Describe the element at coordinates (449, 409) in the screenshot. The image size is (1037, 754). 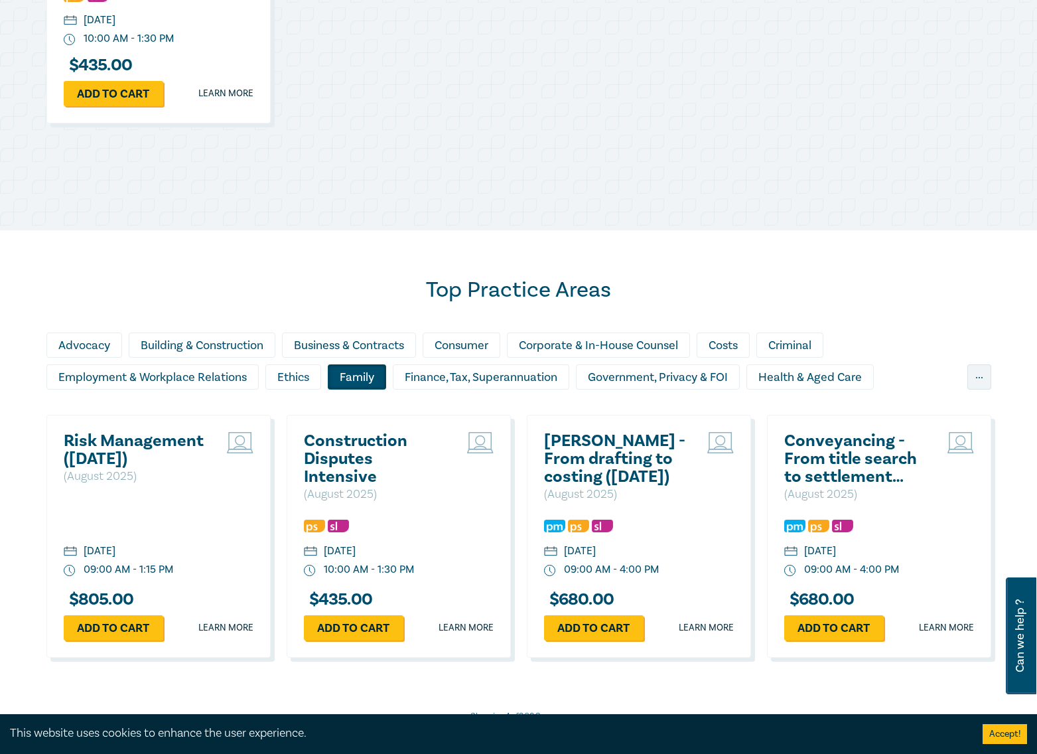
I see `div: Litigation & Dispute Resolution` at that location.